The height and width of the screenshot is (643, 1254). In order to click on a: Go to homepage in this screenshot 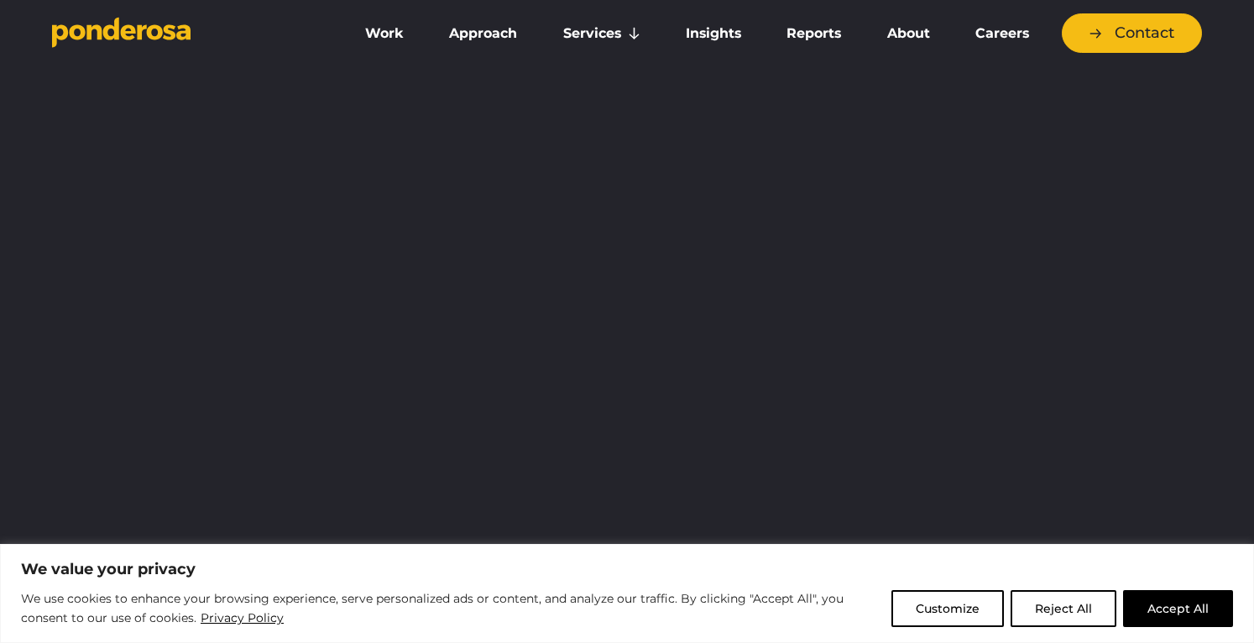, I will do `click(186, 34)`.